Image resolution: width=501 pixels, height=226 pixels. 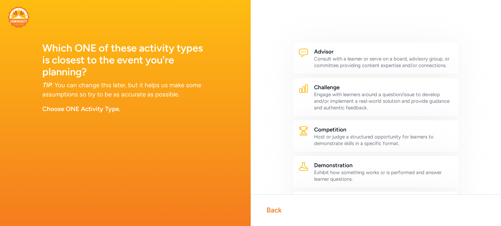 I want to click on div: : You can change this later, but it helps us make some assumptions so try to be as accurate as po..., so click(x=125, y=90).